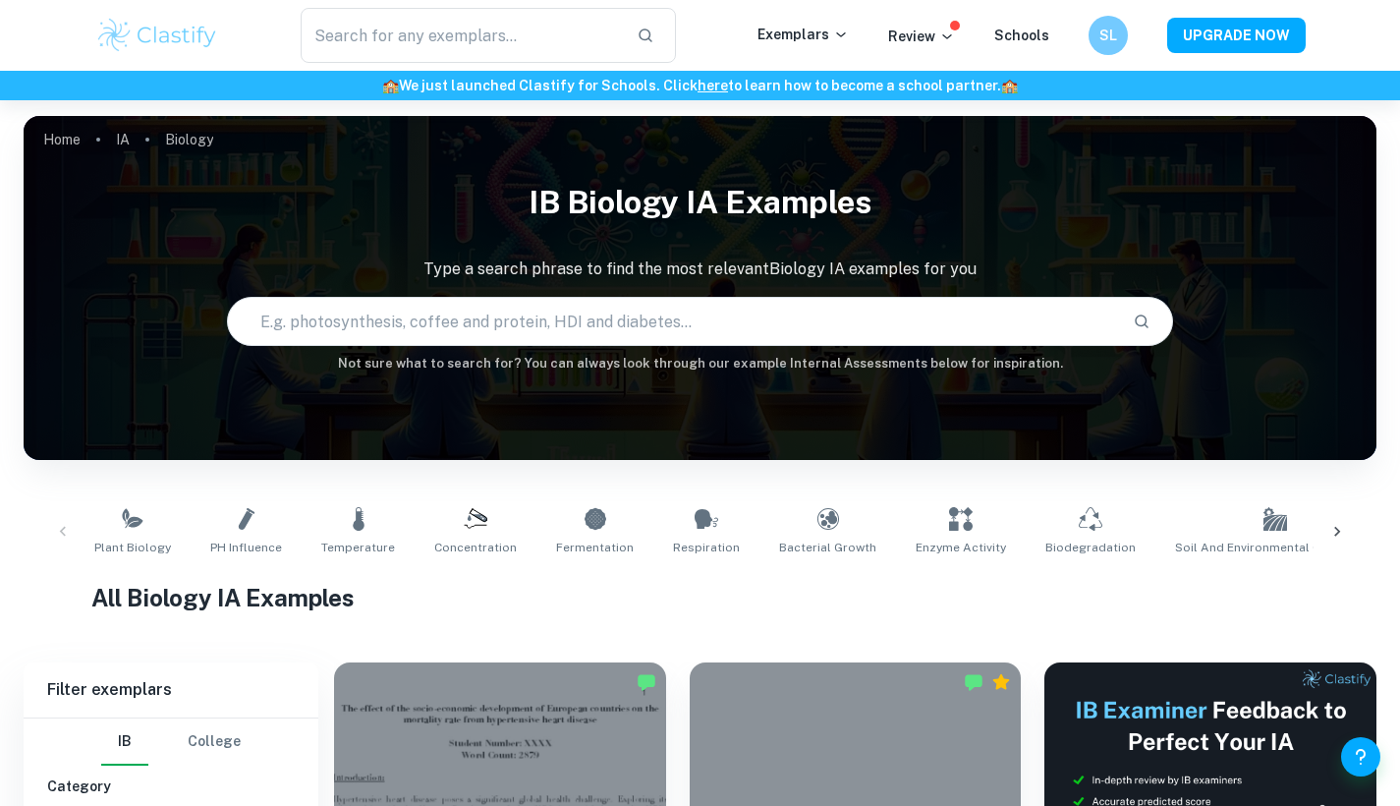 Image resolution: width=1400 pixels, height=806 pixels. Describe the element at coordinates (214, 742) in the screenshot. I see `button: College` at that location.